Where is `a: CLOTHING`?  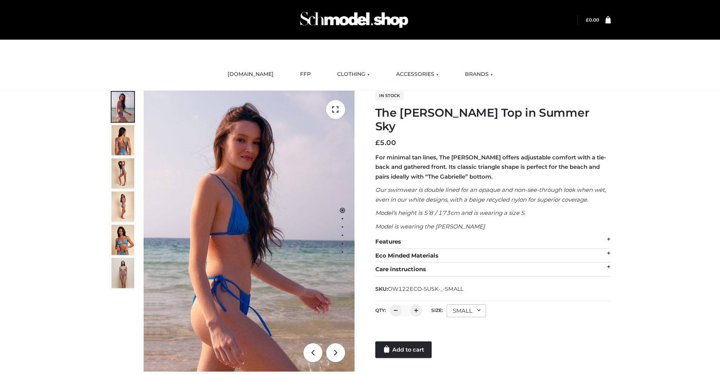 a: CLOTHING is located at coordinates (353, 74).